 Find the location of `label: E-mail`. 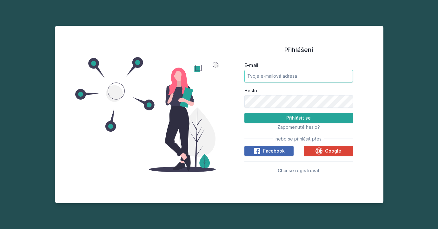

label: E-mail is located at coordinates (298, 65).